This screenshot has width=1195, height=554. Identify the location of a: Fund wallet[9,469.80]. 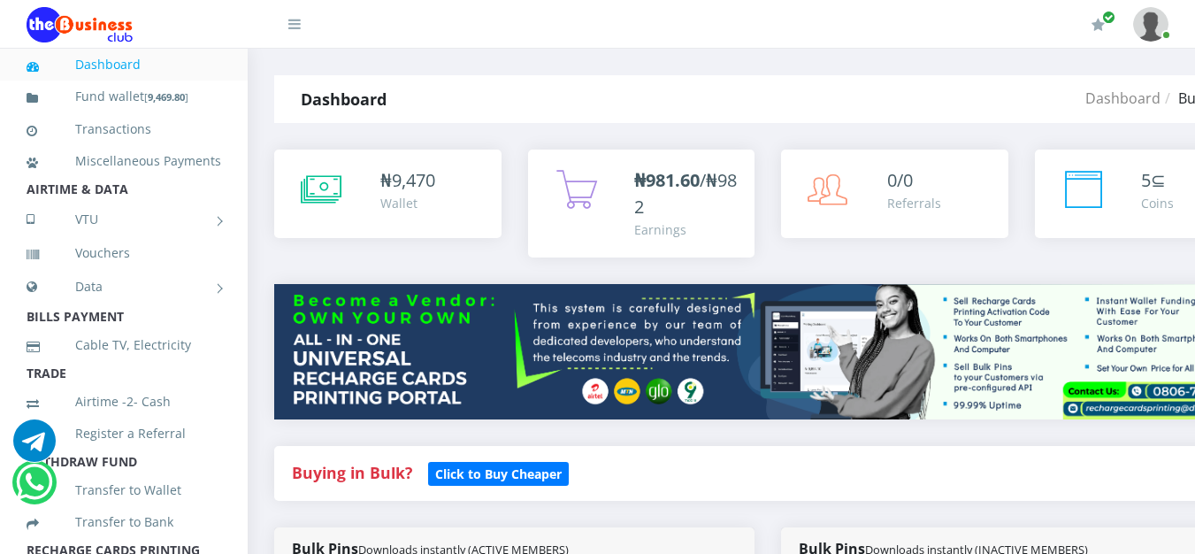
(124, 96).